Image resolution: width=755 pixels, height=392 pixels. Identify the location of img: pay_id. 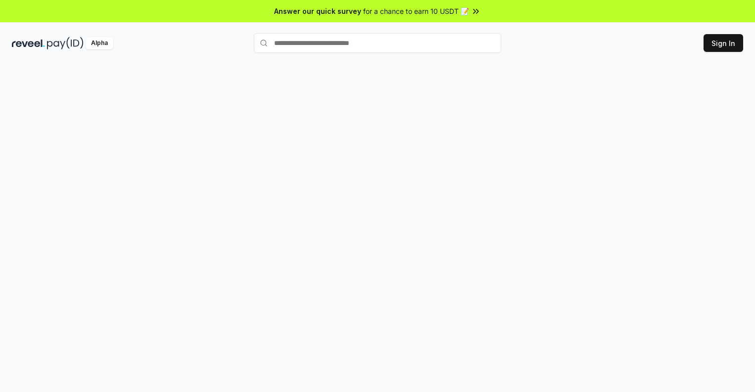
(65, 43).